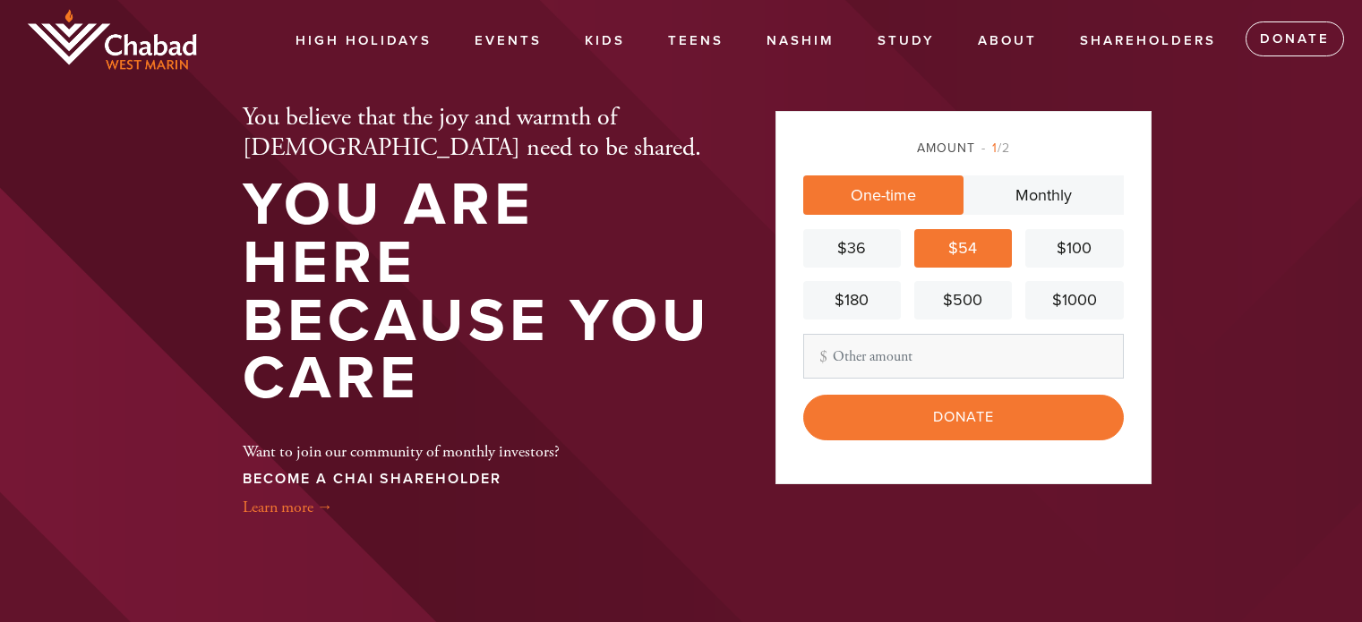  What do you see at coordinates (963, 417) in the screenshot?
I see `input: Donate` at bounding box center [963, 417].